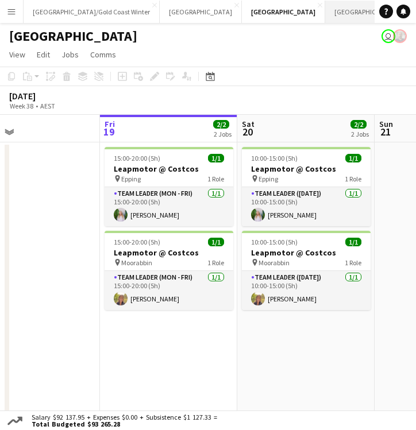 The image size is (416, 430). I want to click on div: Salary $92 137.95 + Expenses $0.00 + Subsistence $1 127.33 =, so click(122, 421).